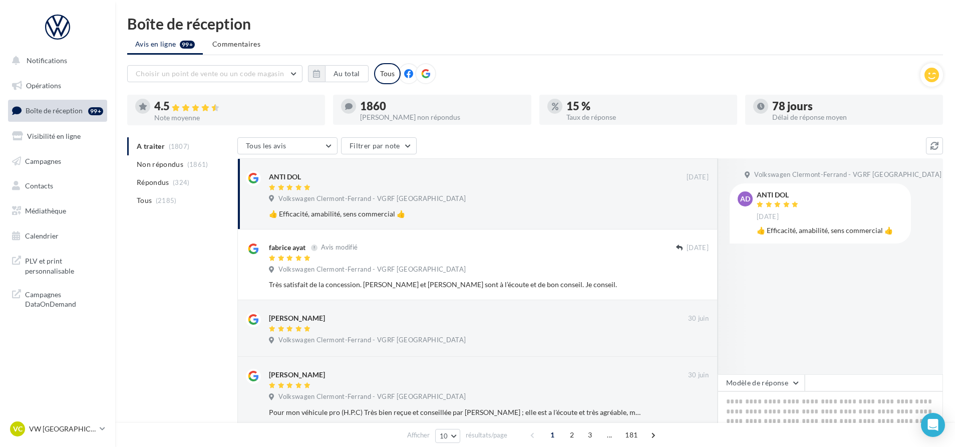 The width and height of the screenshot is (955, 447). What do you see at coordinates (18, 429) in the screenshot?
I see `span: VC` at bounding box center [18, 429].